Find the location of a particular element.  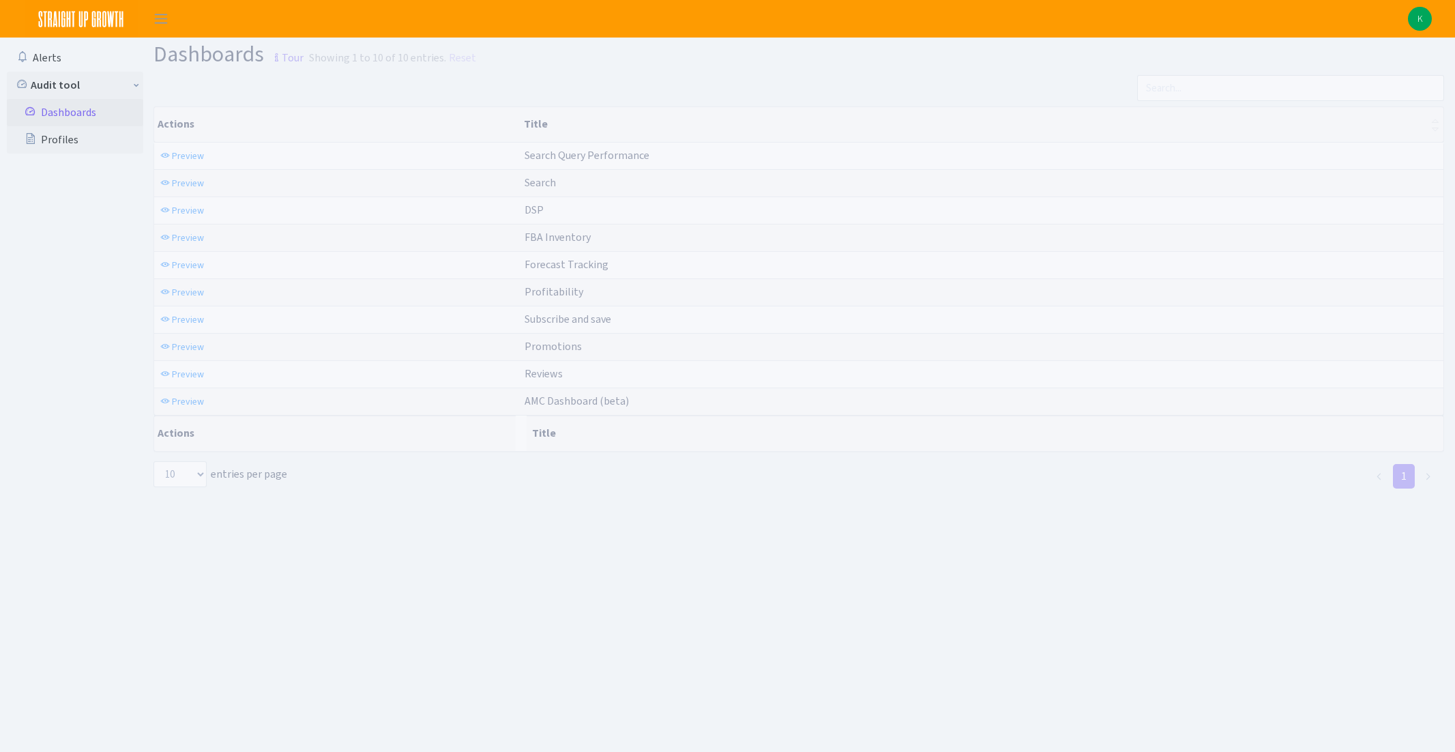

span: Subscribe and save is located at coordinates (568, 319).